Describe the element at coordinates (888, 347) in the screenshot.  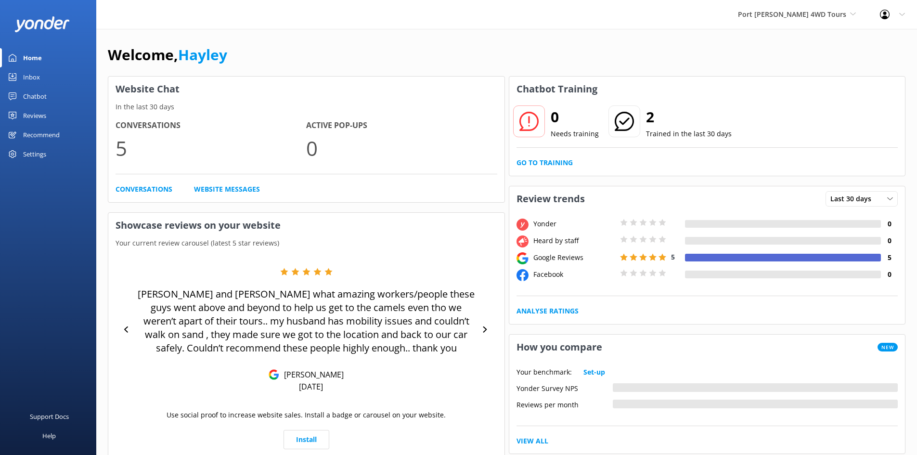
I see `span: New` at that location.